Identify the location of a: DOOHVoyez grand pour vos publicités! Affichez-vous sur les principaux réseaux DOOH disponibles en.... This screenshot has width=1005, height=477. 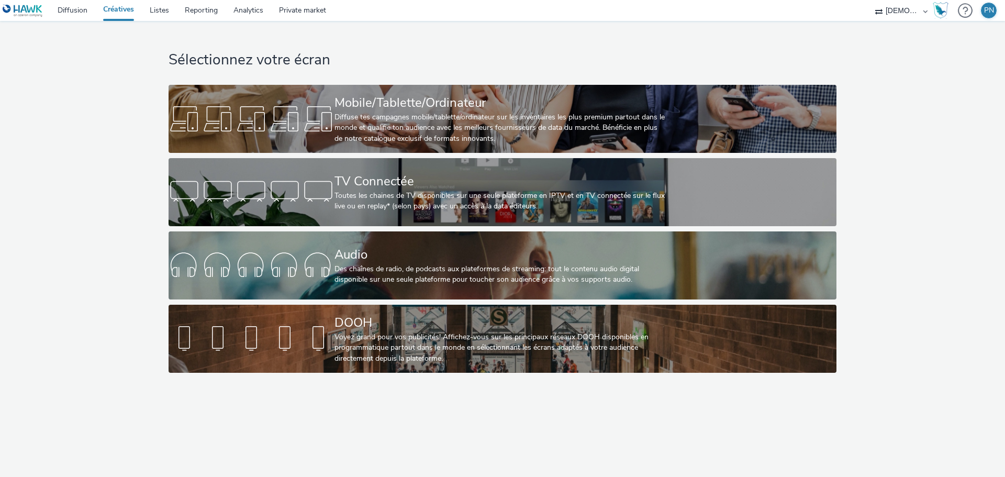
(502, 339).